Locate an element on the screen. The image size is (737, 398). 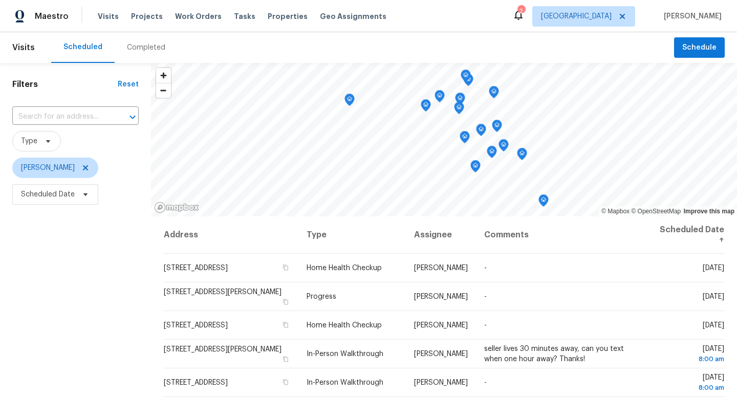
a: Mapbox is located at coordinates (615, 211).